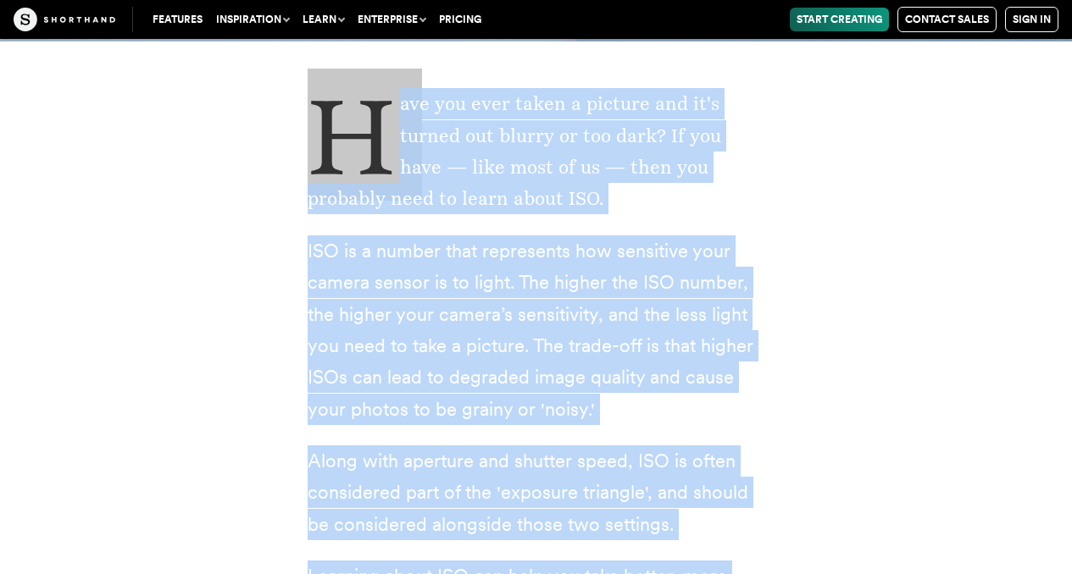  What do you see at coordinates (460, 19) in the screenshot?
I see `a: Pricing` at bounding box center [460, 19].